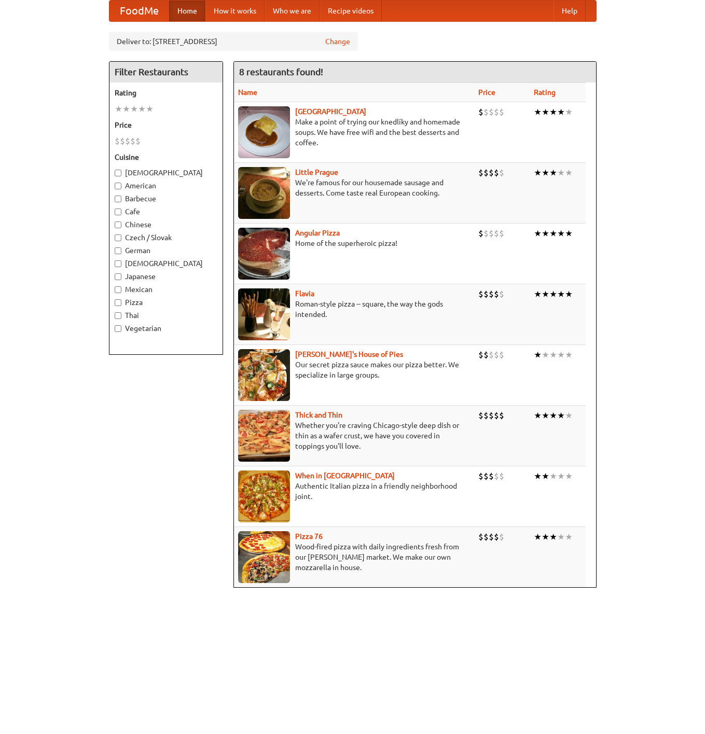  I want to click on img: czechpoint.jpg, so click(264, 132).